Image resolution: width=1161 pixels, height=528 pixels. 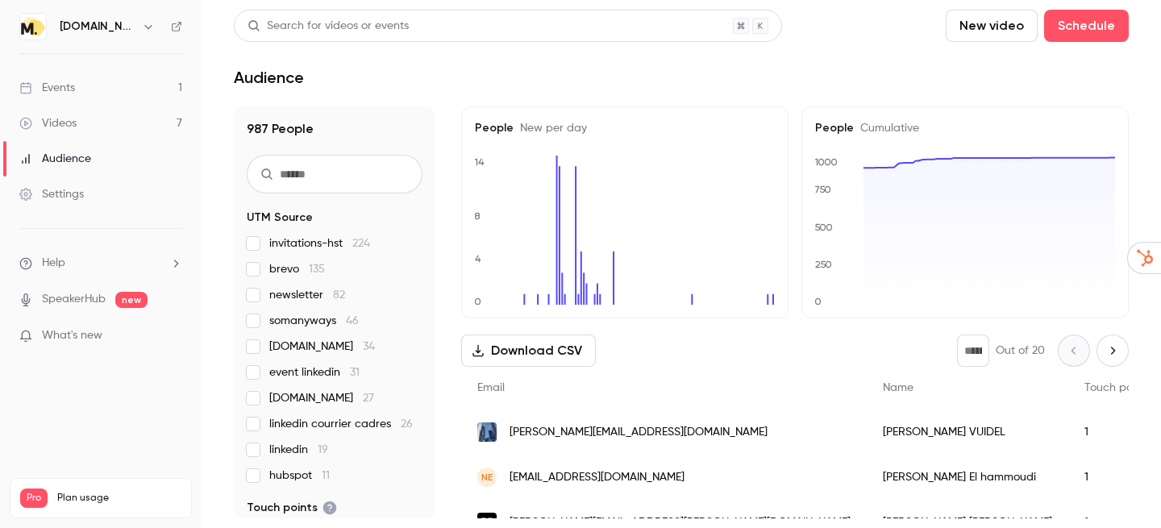 I want to click on a: SpeakerHub, so click(x=73, y=299).